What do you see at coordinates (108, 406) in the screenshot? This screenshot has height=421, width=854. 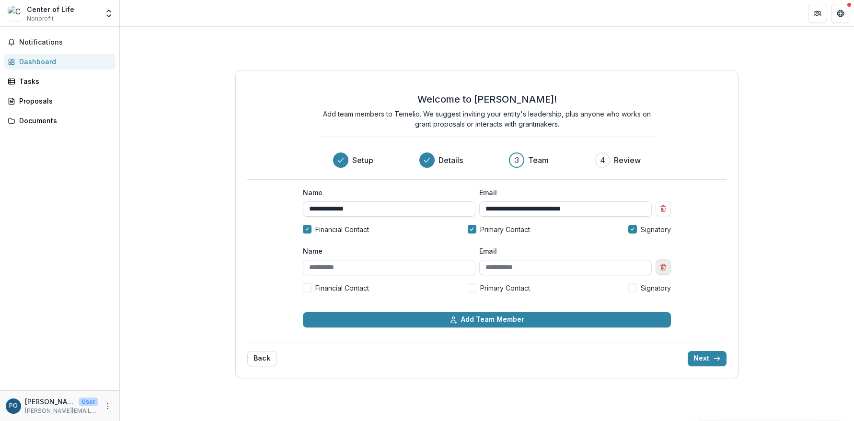 I see `button: More` at bounding box center [108, 406].